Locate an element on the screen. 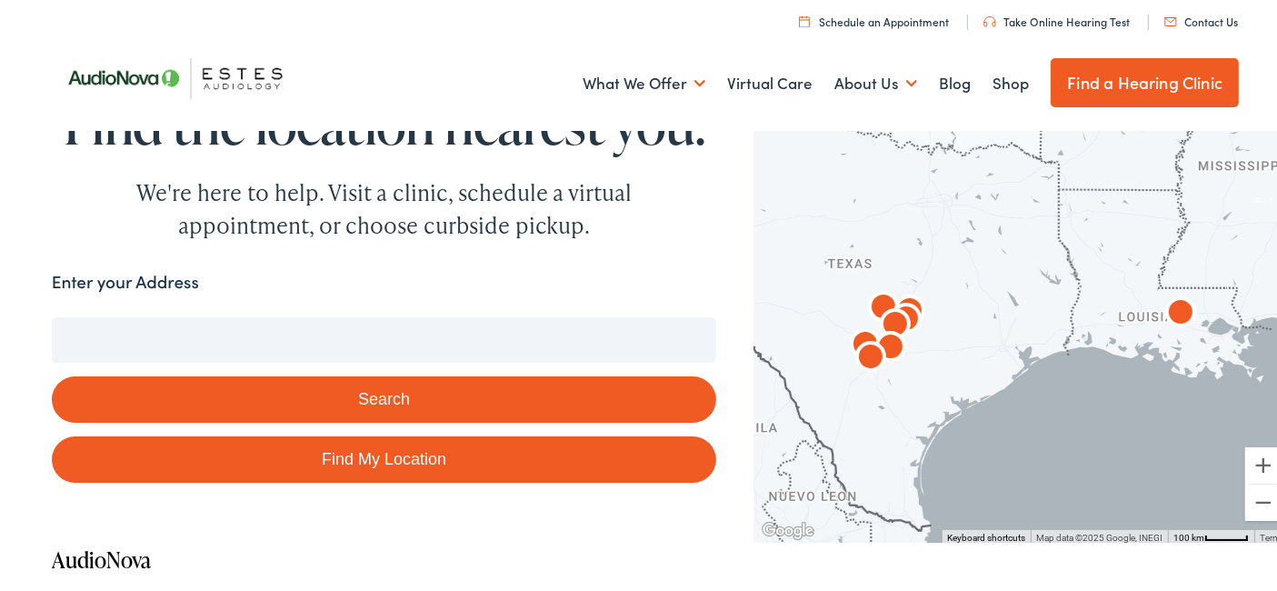 The width and height of the screenshot is (1277, 591). a: Take Online Hearing Test is located at coordinates (1056, 18).